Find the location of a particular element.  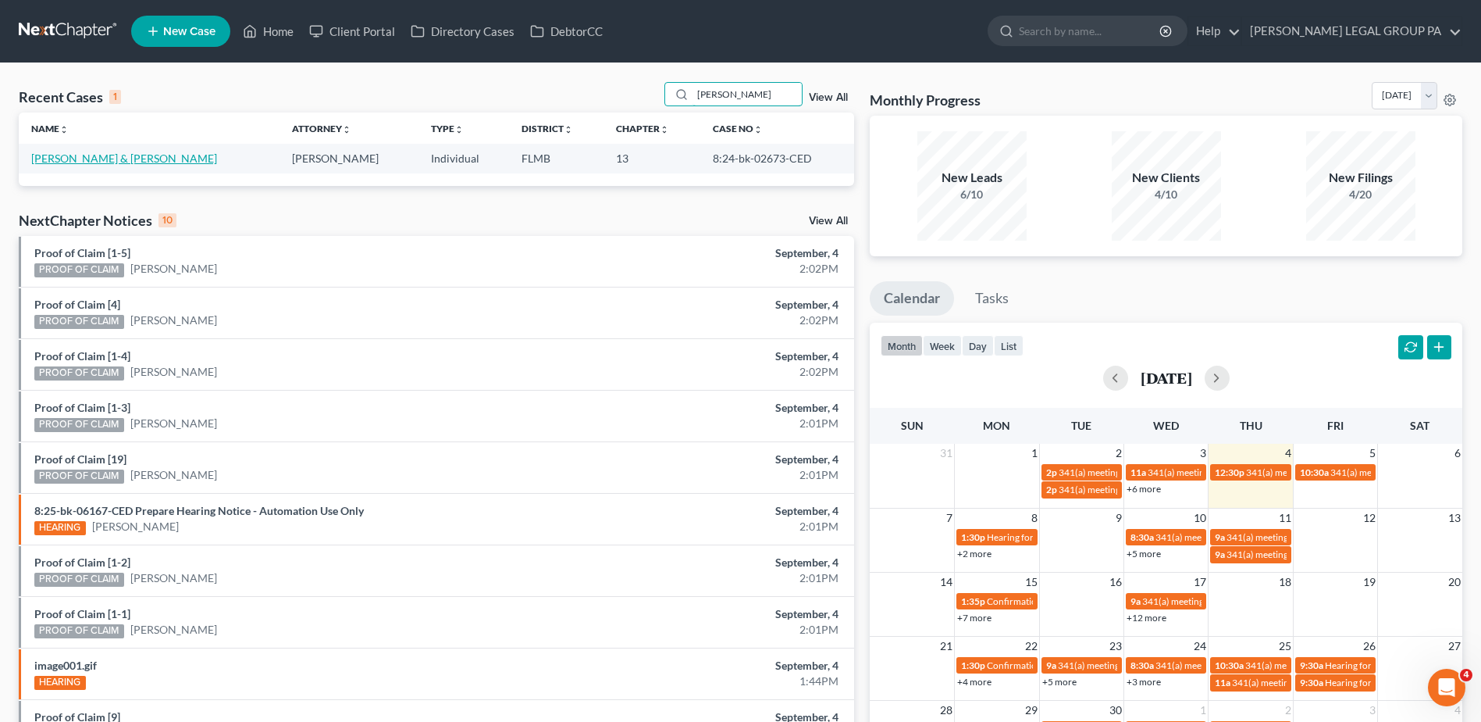

span: 28 is located at coordinates (946, 710).